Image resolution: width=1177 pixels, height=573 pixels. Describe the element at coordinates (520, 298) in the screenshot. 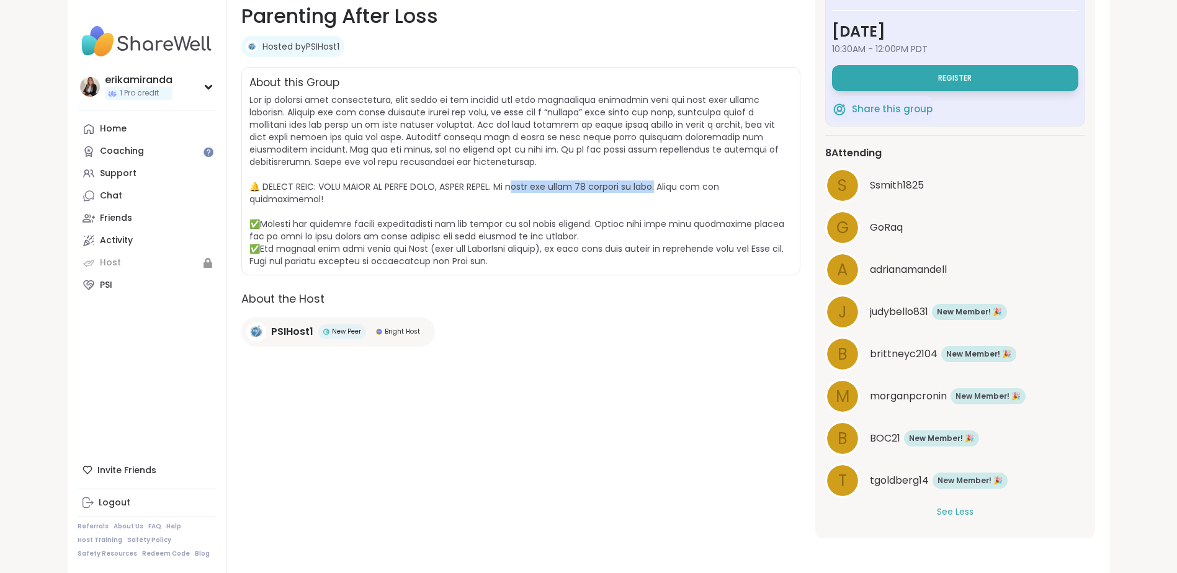

I see `h2: About the Host` at that location.